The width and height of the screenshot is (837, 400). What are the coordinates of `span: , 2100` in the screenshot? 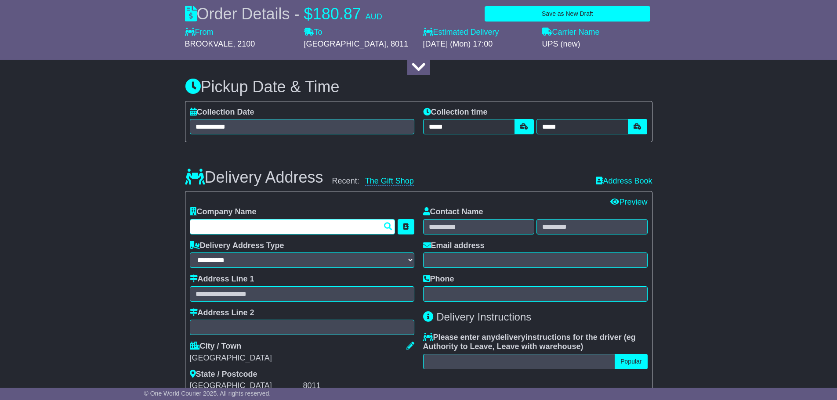 It's located at (244, 44).